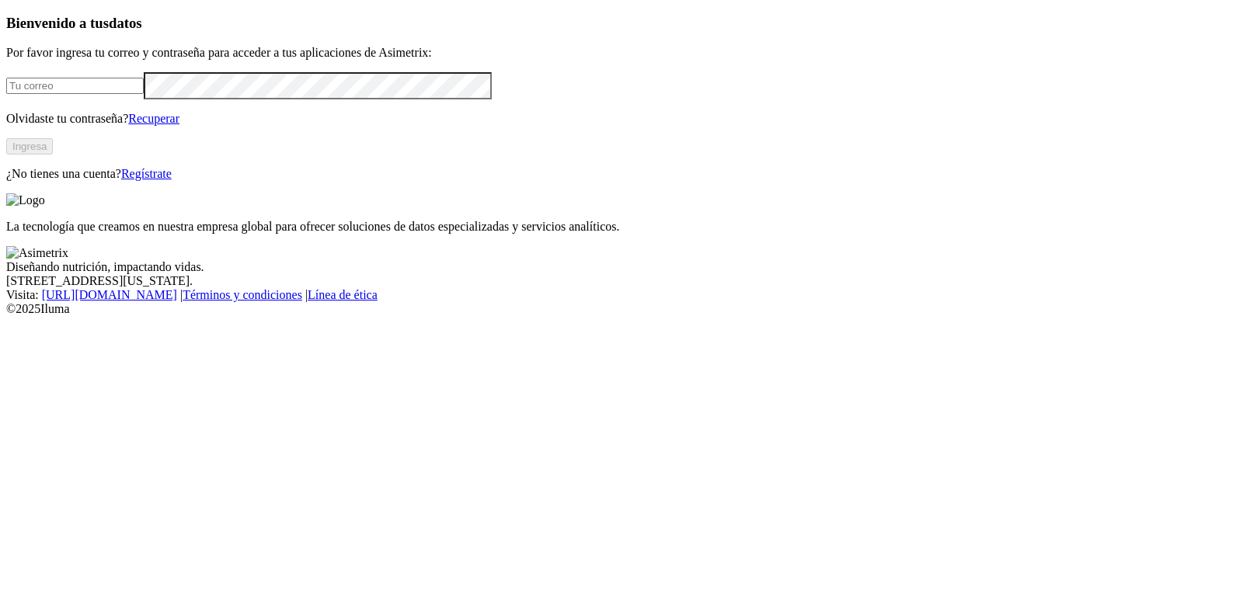  What do you see at coordinates (621, 227) in the screenshot?
I see `p: La tecnología que creamos en nuestra empresa global para ofrecer soluciones de datos especializad...` at bounding box center [621, 227].